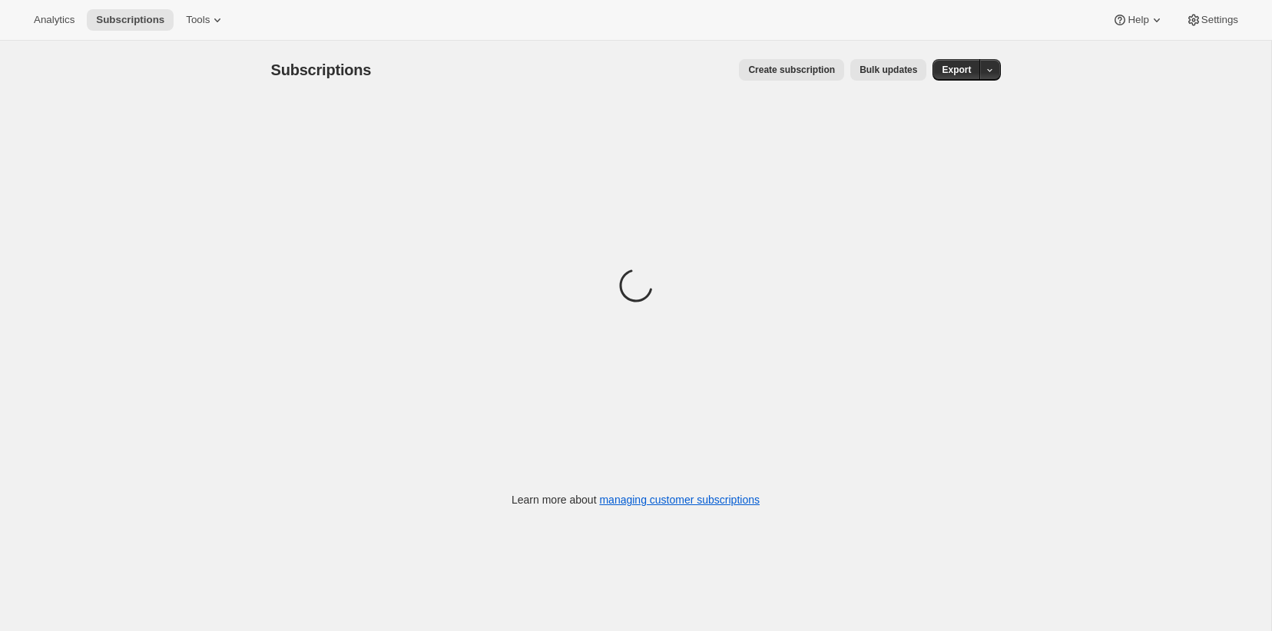 The width and height of the screenshot is (1272, 631). I want to click on button: Subscriptions, so click(130, 20).